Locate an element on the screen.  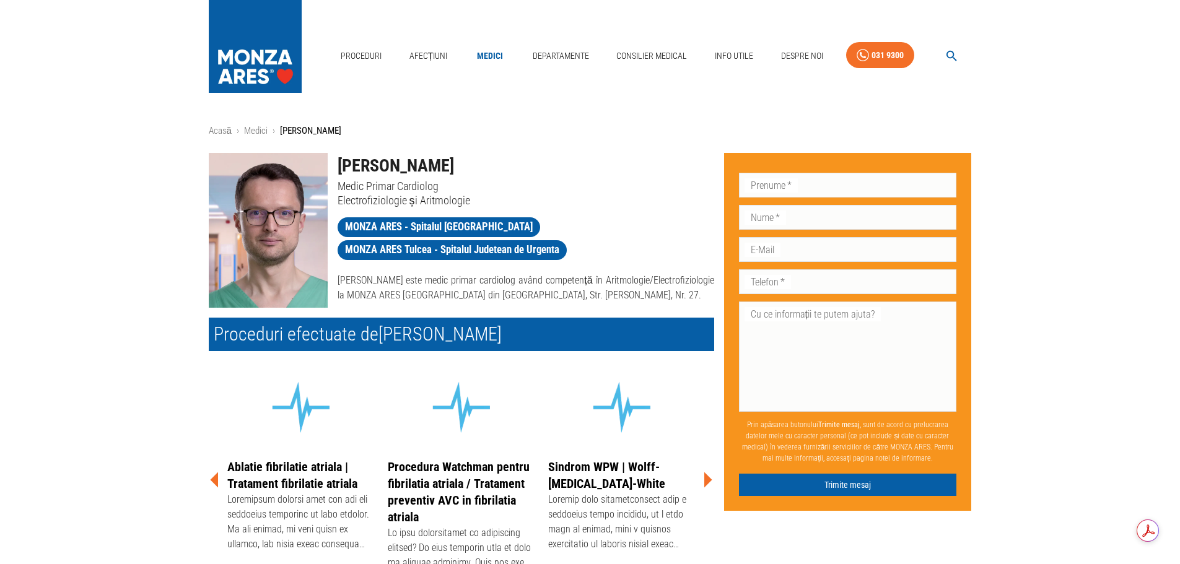
a: Acasă is located at coordinates (220, 131).